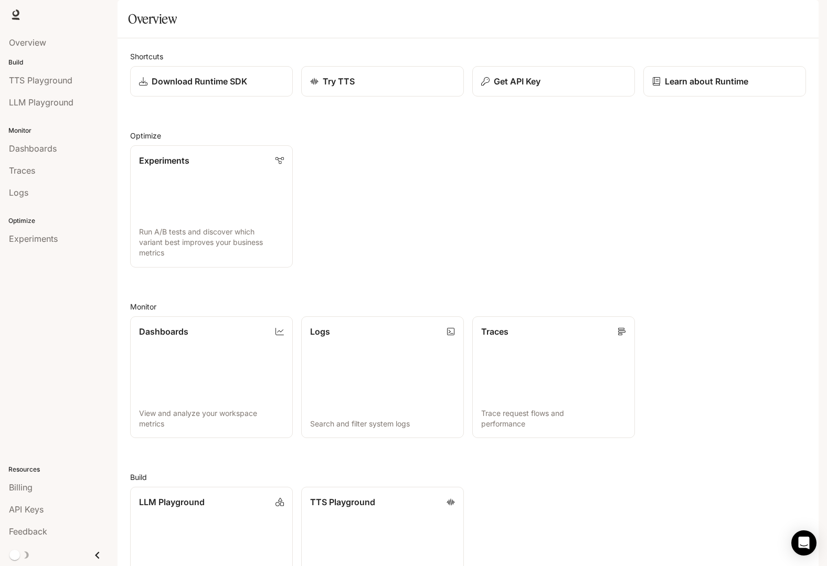 The width and height of the screenshot is (827, 566). What do you see at coordinates (804, 543) in the screenshot?
I see `div: Open Intercom Messenger` at bounding box center [804, 543].